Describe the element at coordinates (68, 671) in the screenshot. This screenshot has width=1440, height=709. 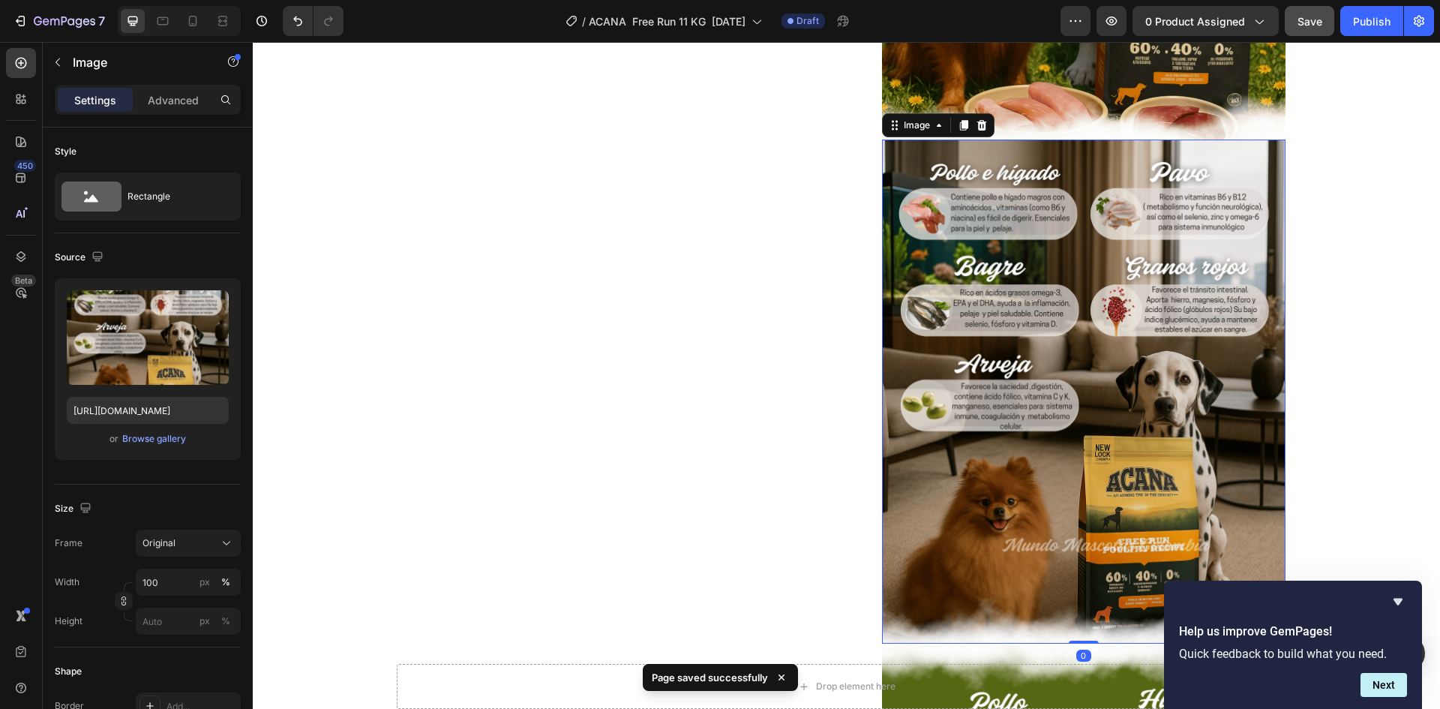
I see `div: Shape` at that location.